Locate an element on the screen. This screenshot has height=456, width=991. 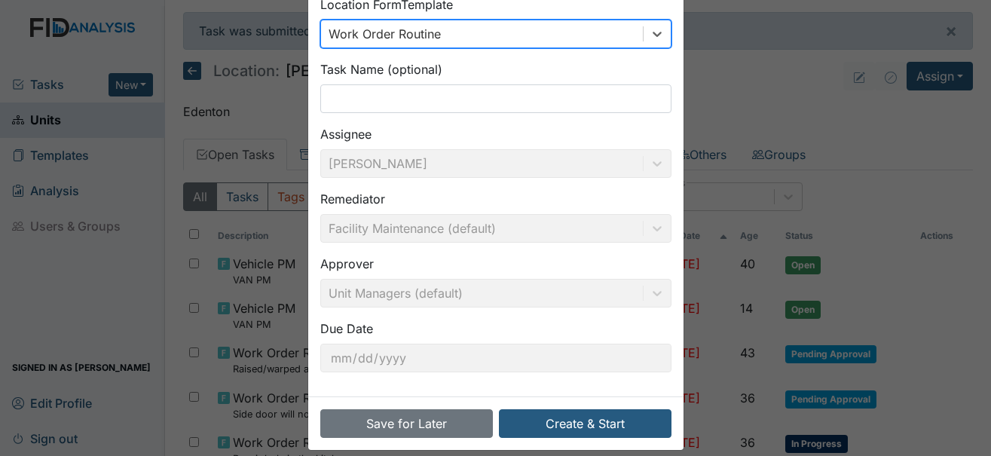
div: Work Order Routine is located at coordinates (384, 34).